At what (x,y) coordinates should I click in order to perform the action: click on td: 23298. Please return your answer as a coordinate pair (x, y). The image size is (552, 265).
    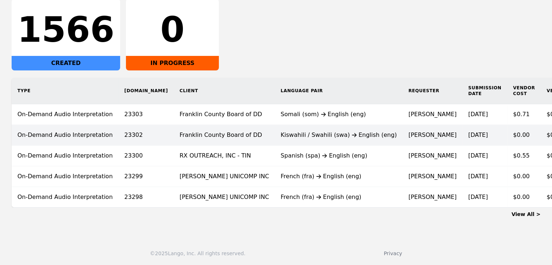
    Looking at the image, I should click on (146, 197).